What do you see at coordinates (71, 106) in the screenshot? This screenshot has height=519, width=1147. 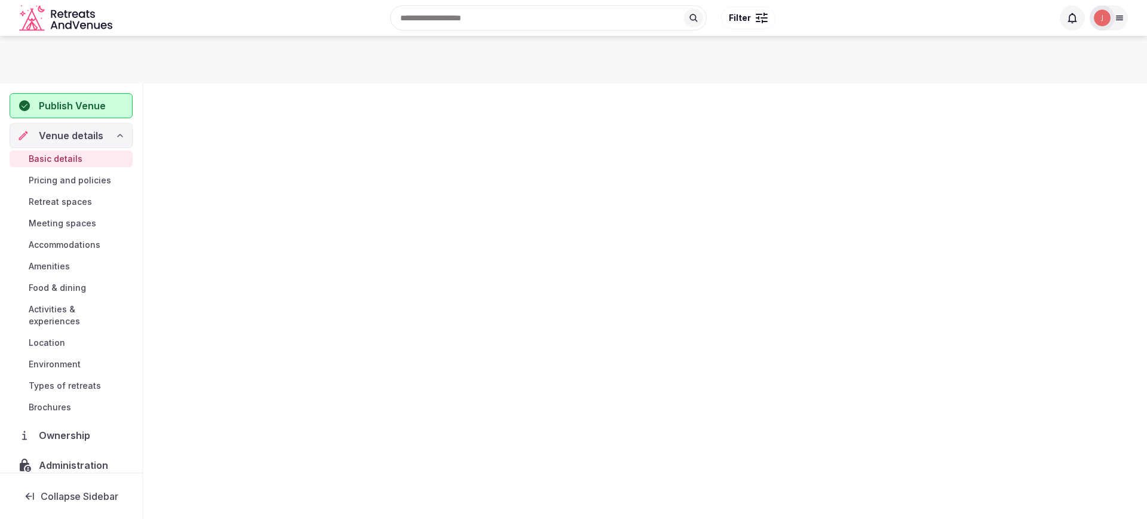 I see `button: Publish Venue` at bounding box center [71, 106].